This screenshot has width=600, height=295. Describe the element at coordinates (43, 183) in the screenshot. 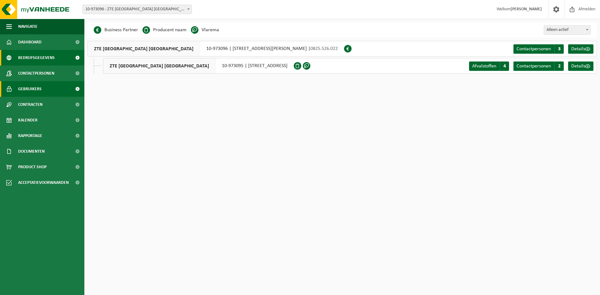

I see `span: Acceptatievoorwaarden` at that location.